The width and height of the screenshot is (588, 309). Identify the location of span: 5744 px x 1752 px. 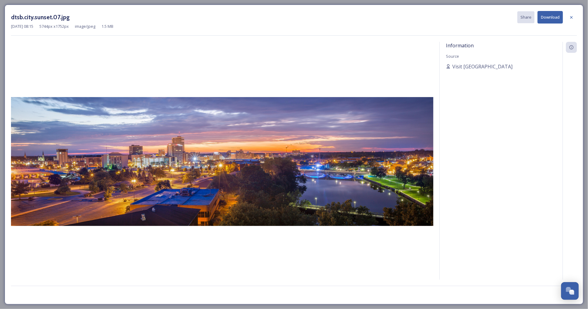
(54, 26).